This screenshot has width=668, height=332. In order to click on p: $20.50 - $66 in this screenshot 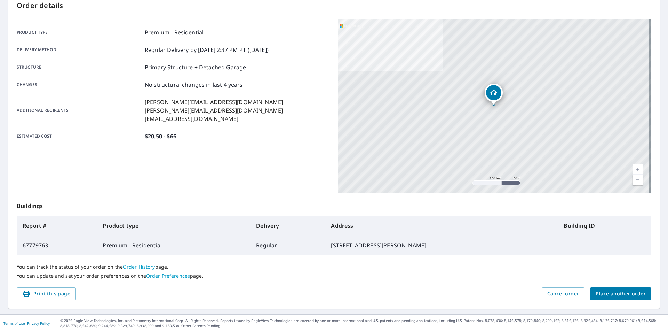, I will do `click(160, 136)`.